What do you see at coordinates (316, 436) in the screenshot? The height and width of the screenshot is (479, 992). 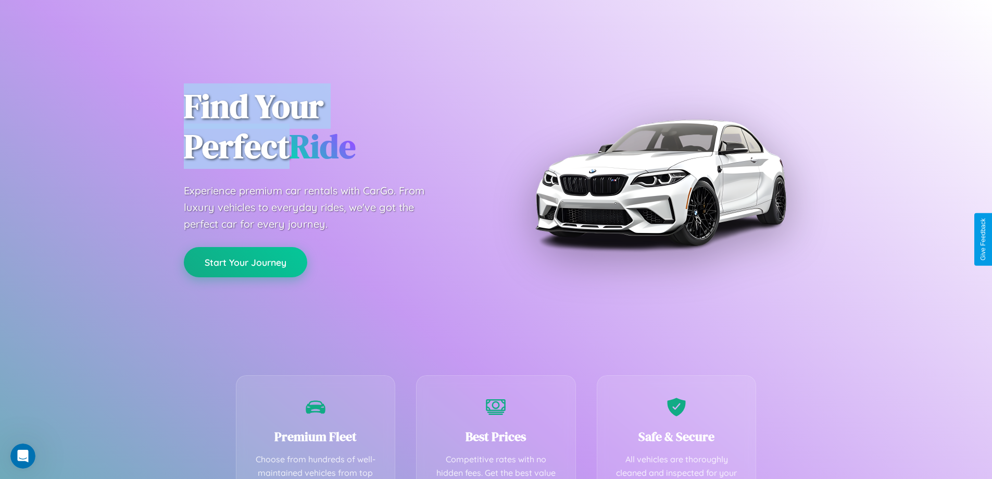 I see `h3: Premium Fleet` at bounding box center [316, 436].